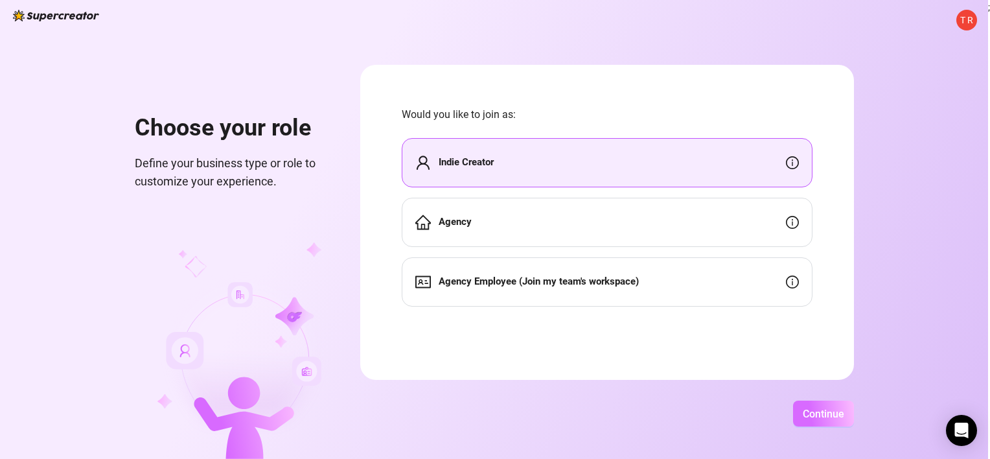 This screenshot has height=459, width=990. Describe the element at coordinates (232, 172) in the screenshot. I see `span: Define your business type or role to customize your experience.` at that location.